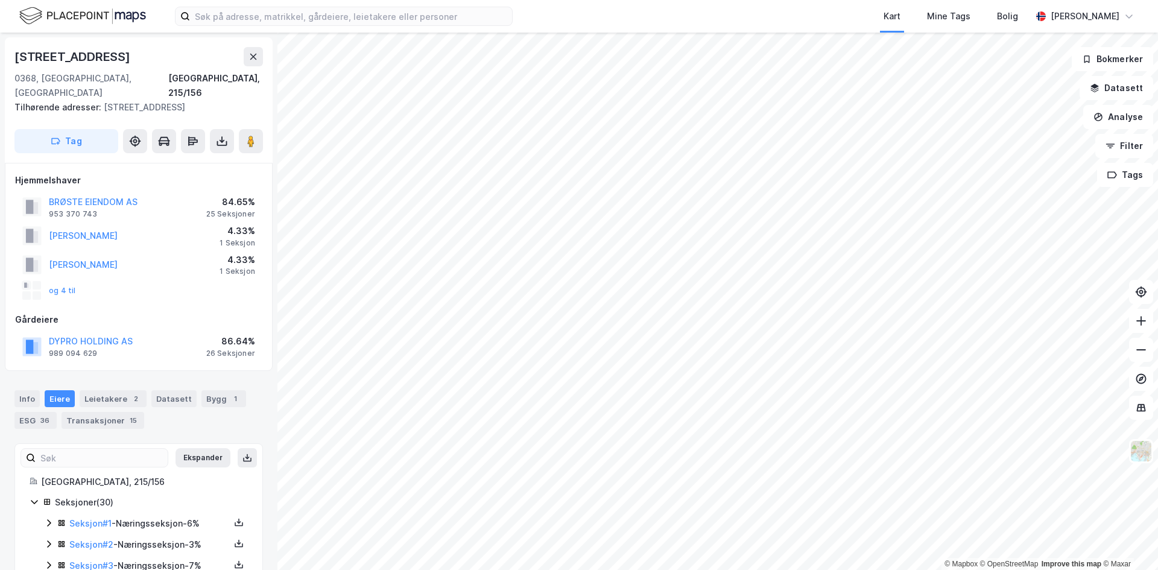  I want to click on div: 26 Seksjoner, so click(230, 353).